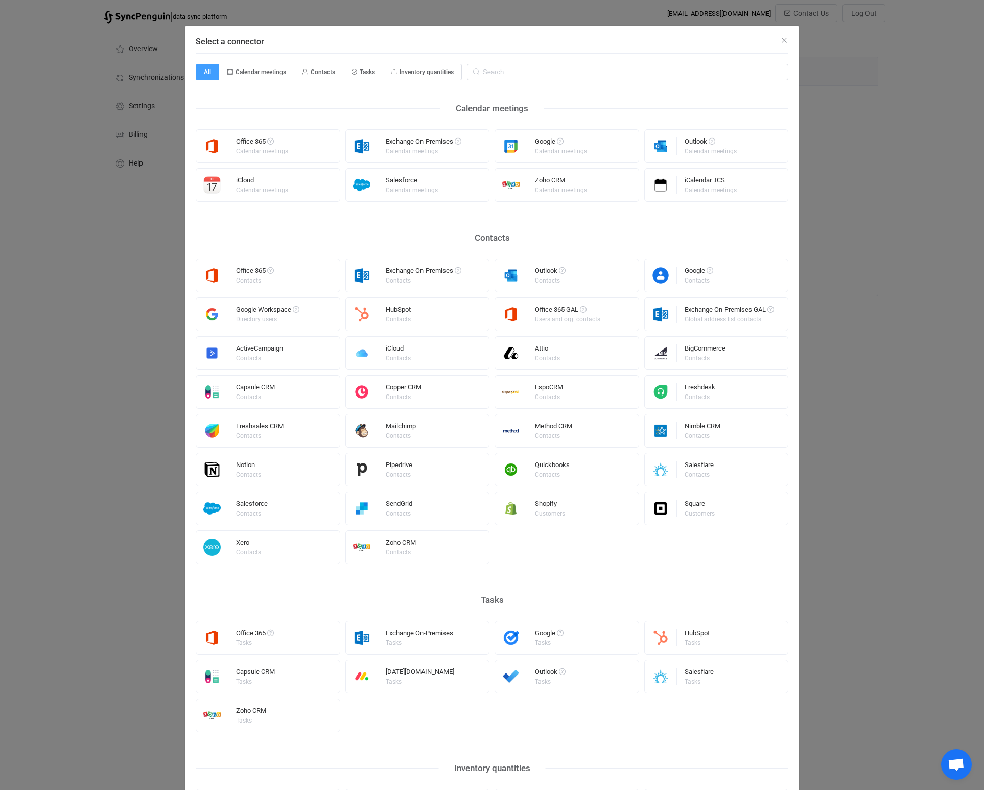  I want to click on img: google.png, so click(511, 146).